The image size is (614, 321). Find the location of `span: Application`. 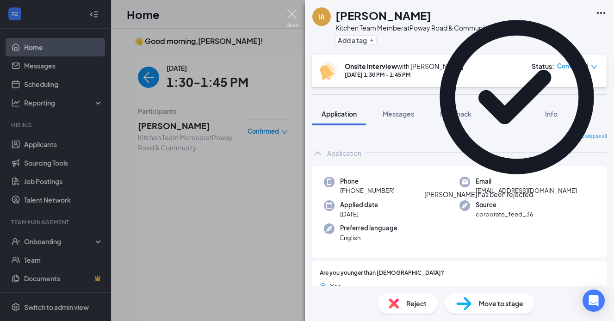

span: Application is located at coordinates (339, 114).